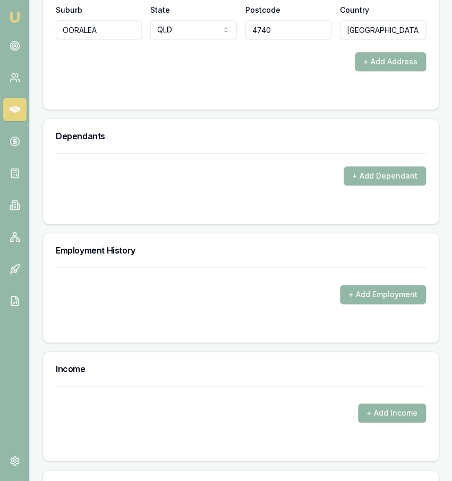  Describe the element at coordinates (15, 17) in the screenshot. I see `img: emu-icon-u.png` at that location.